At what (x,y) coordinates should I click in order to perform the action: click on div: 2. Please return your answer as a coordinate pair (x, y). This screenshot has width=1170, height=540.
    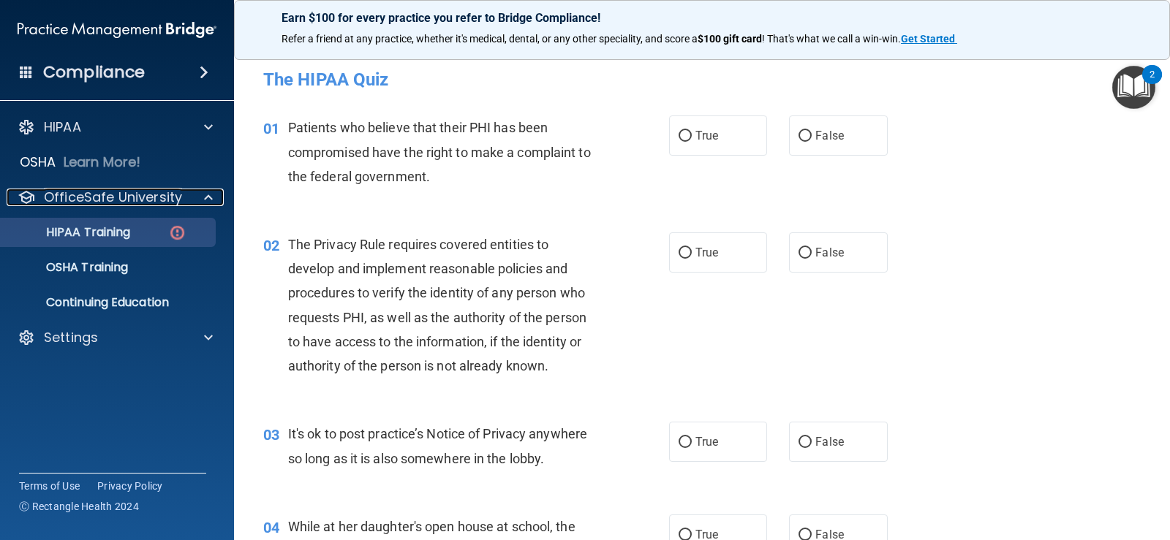
    Looking at the image, I should click on (1151, 84).